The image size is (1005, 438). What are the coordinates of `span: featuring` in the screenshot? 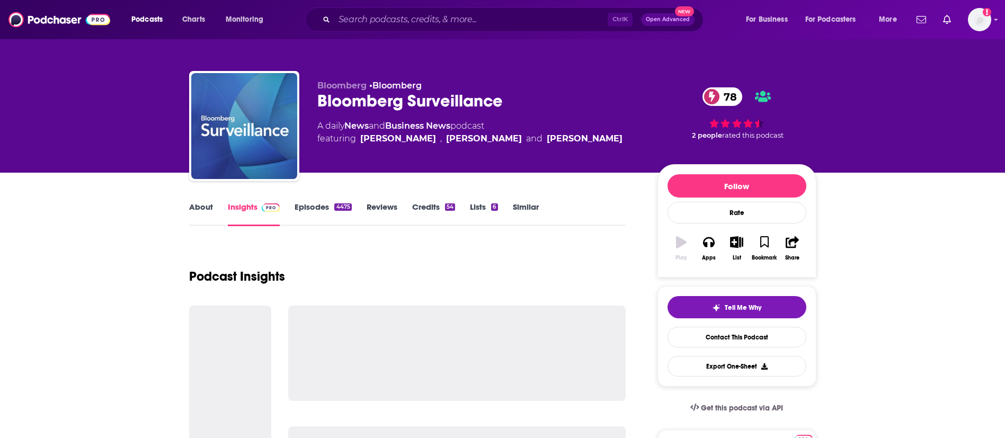 It's located at (470, 139).